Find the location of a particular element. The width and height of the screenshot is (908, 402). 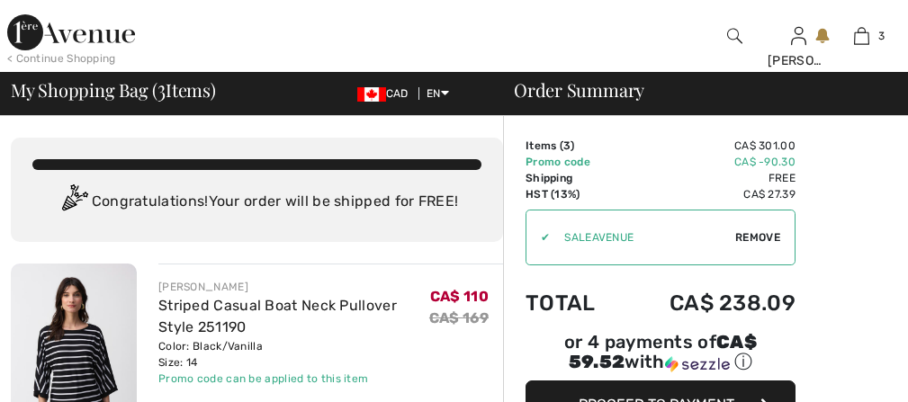

a: Striped Casual Boat Neck Pullover Style 251190 is located at coordinates (277, 316).